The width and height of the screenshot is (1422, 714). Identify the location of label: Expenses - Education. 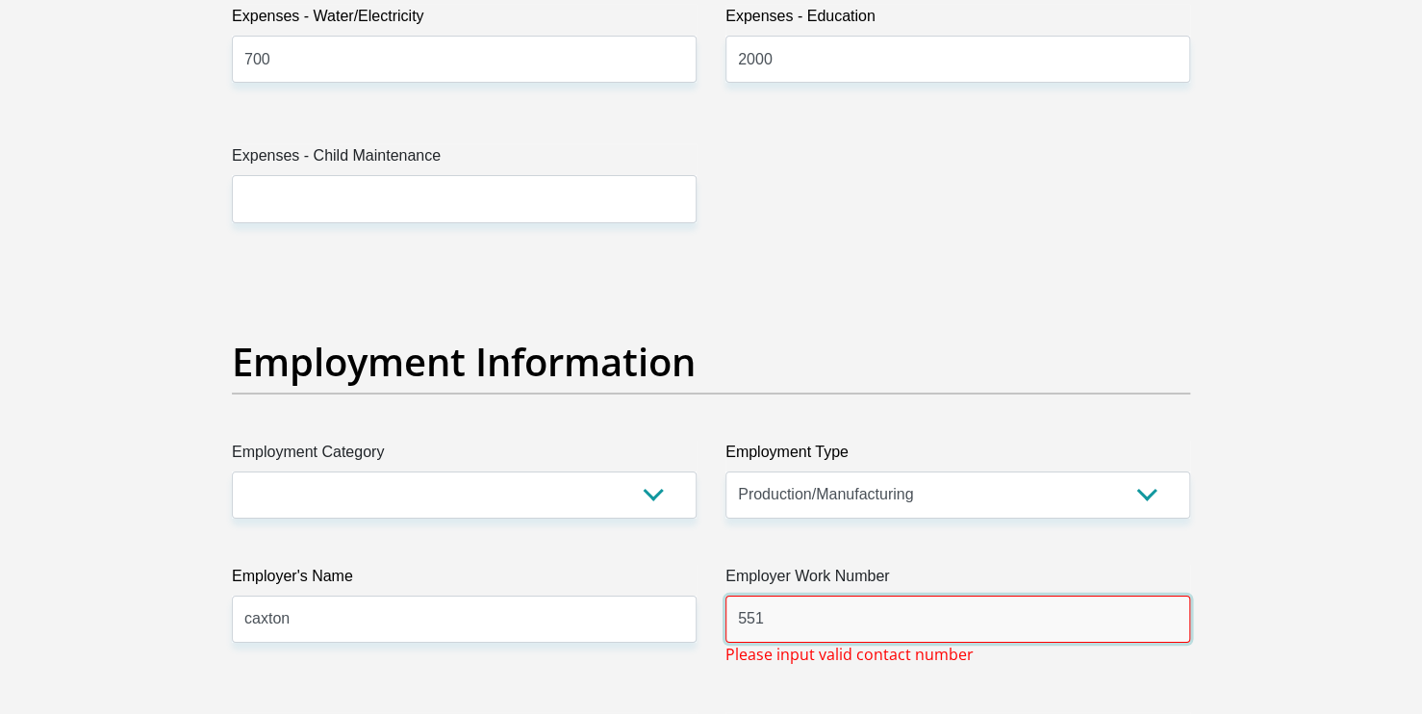
(958, 20).